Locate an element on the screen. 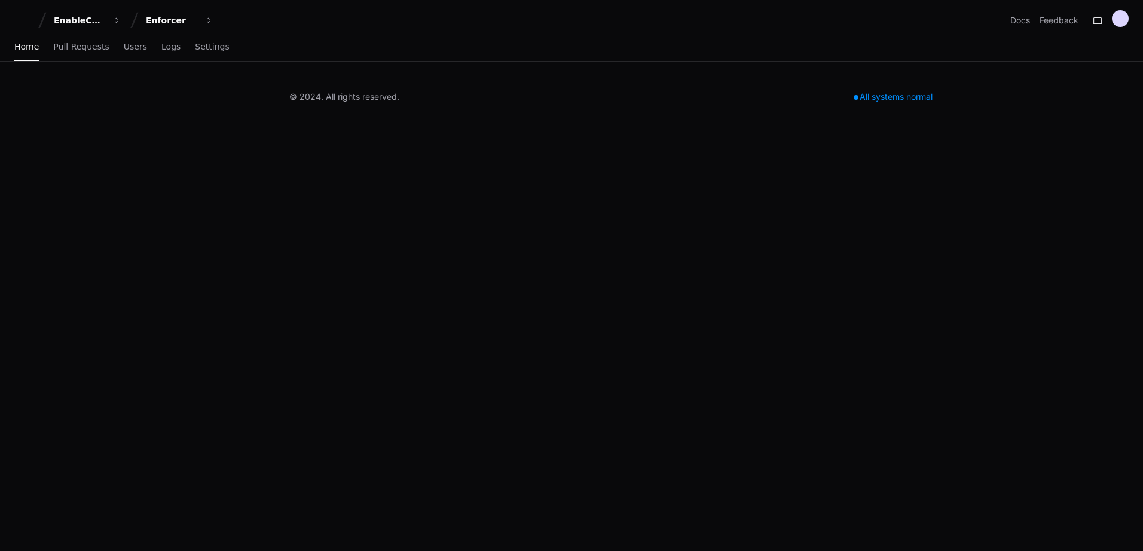 Image resolution: width=1143 pixels, height=551 pixels. a: Settings is located at coordinates (212, 47).